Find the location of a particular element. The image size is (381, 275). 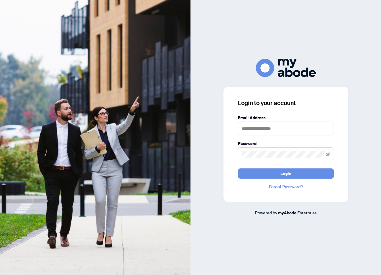

label: Password is located at coordinates (286, 144).